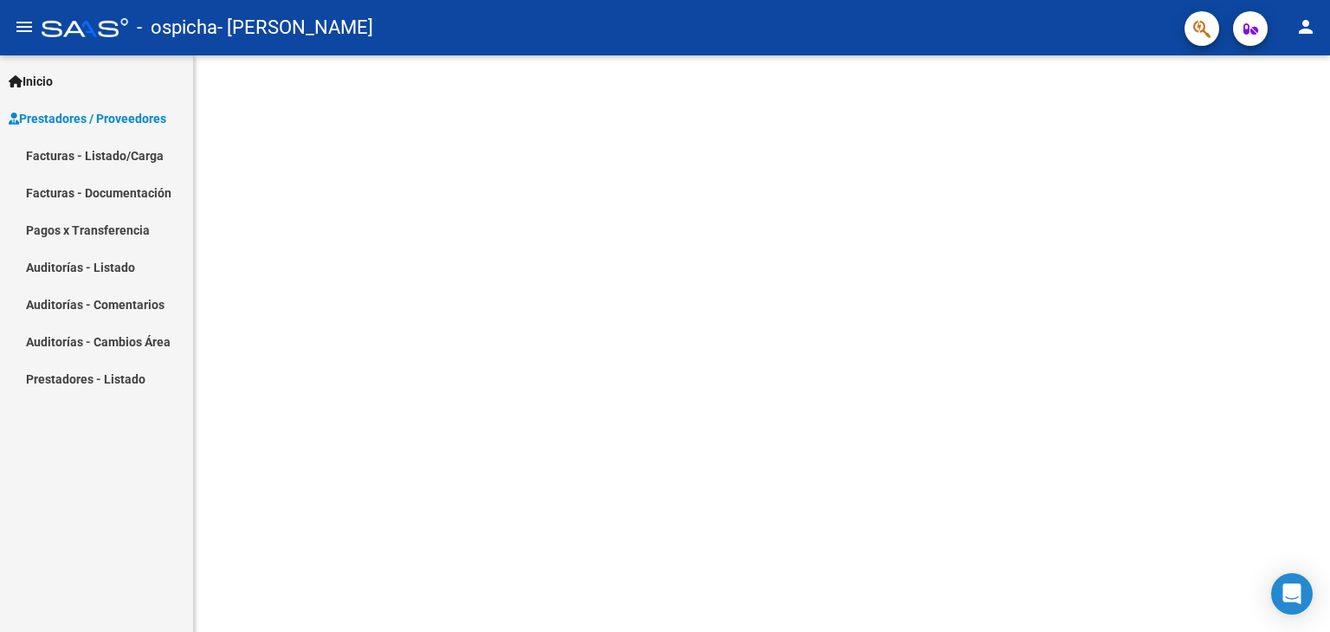  I want to click on span: Prestadores / Proveedores, so click(87, 119).